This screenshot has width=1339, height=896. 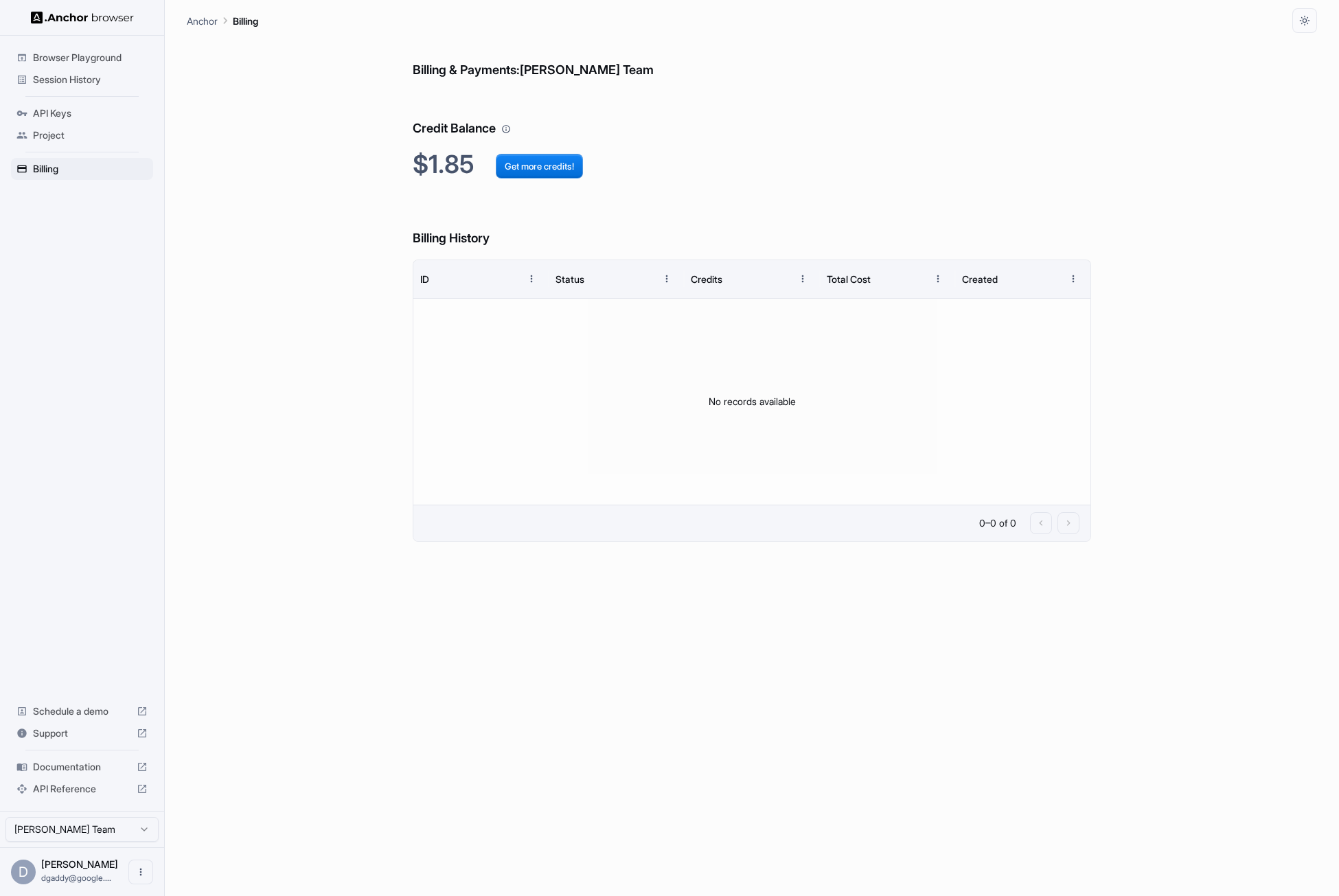 I want to click on h6: Credit Balance, so click(x=752, y=115).